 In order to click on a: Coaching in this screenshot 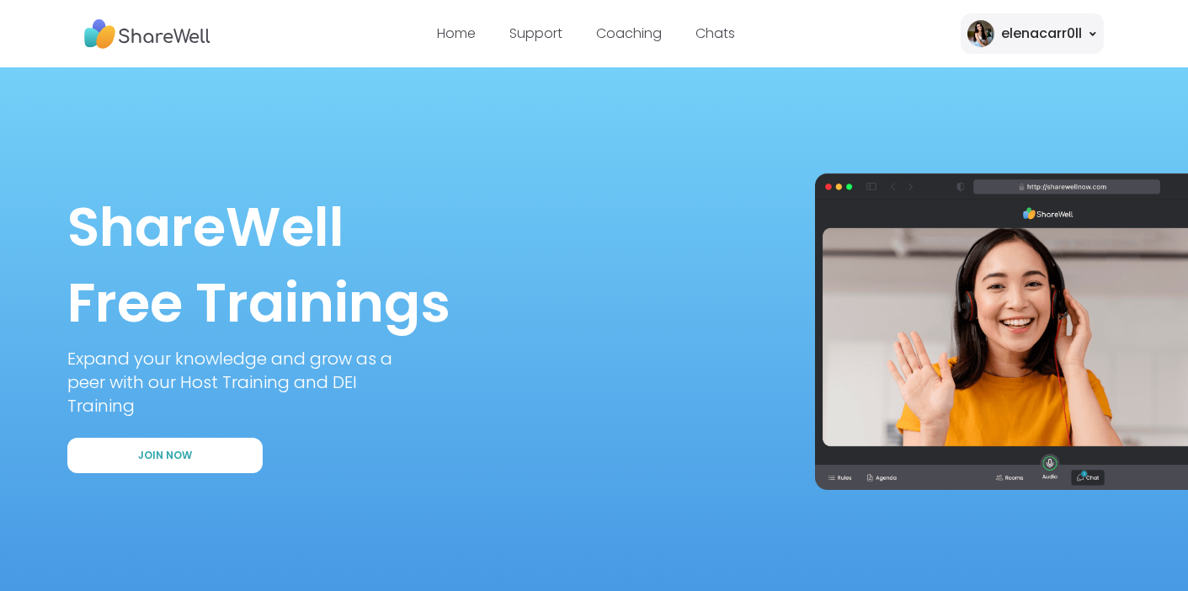, I will do `click(629, 33)`.